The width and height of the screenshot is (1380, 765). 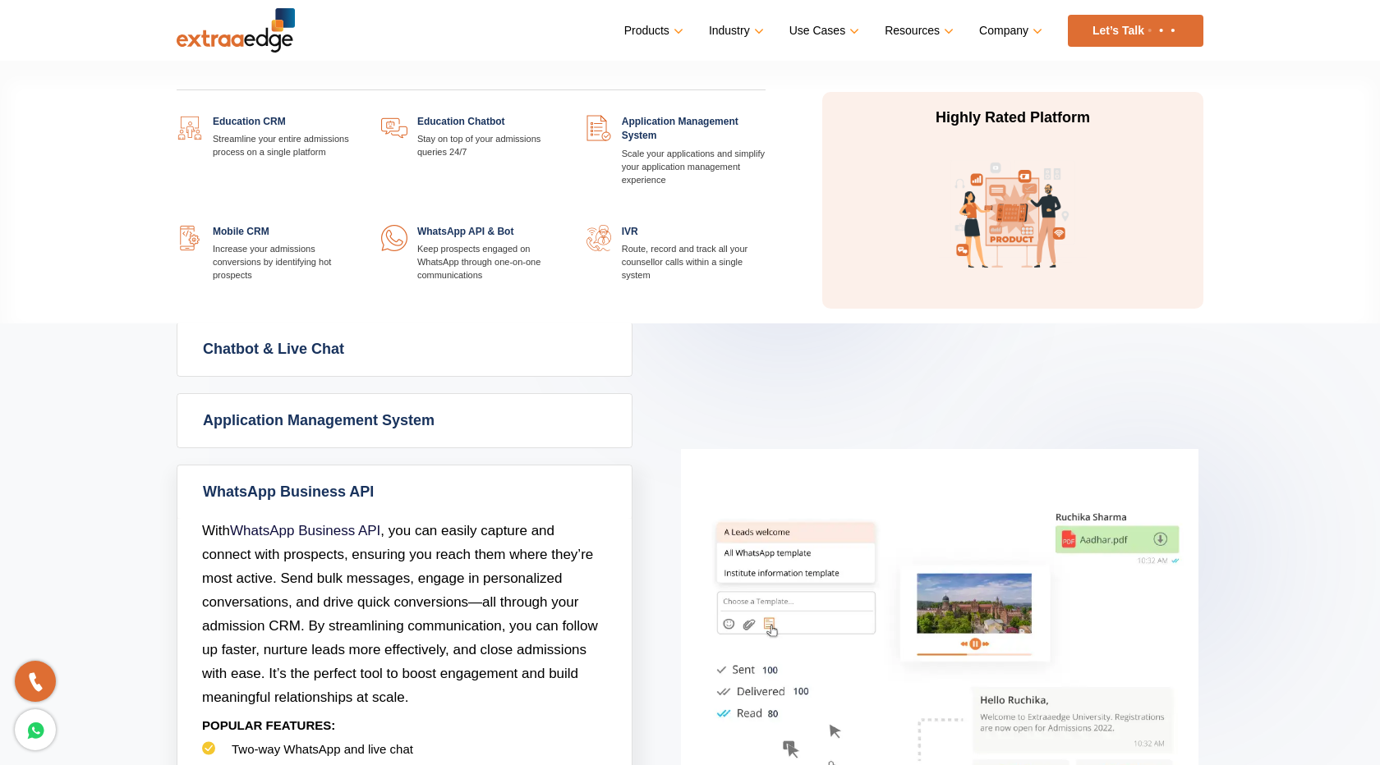 What do you see at coordinates (734, 30) in the screenshot?
I see `a: Industry` at bounding box center [734, 30].